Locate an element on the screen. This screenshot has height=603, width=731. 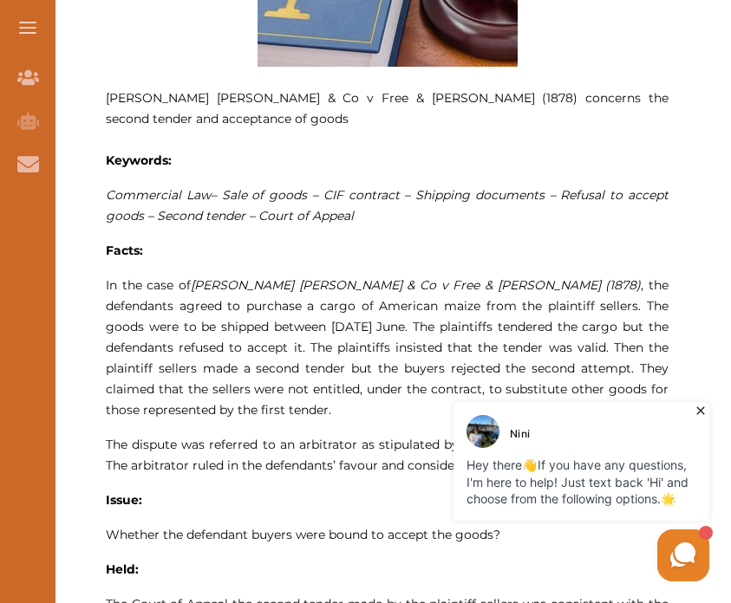
p: Hey there If you have any questions, I'm here to help! Just text back 'Hi' and choose from the fo... is located at coordinates (266, 84).